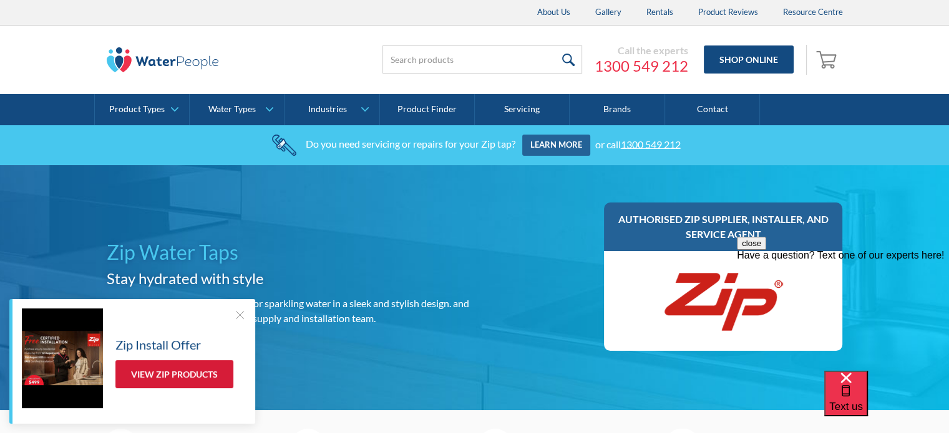  Describe the element at coordinates (723, 227) in the screenshot. I see `h3: Authorised Zip supplier, installer, and service agent` at that location.